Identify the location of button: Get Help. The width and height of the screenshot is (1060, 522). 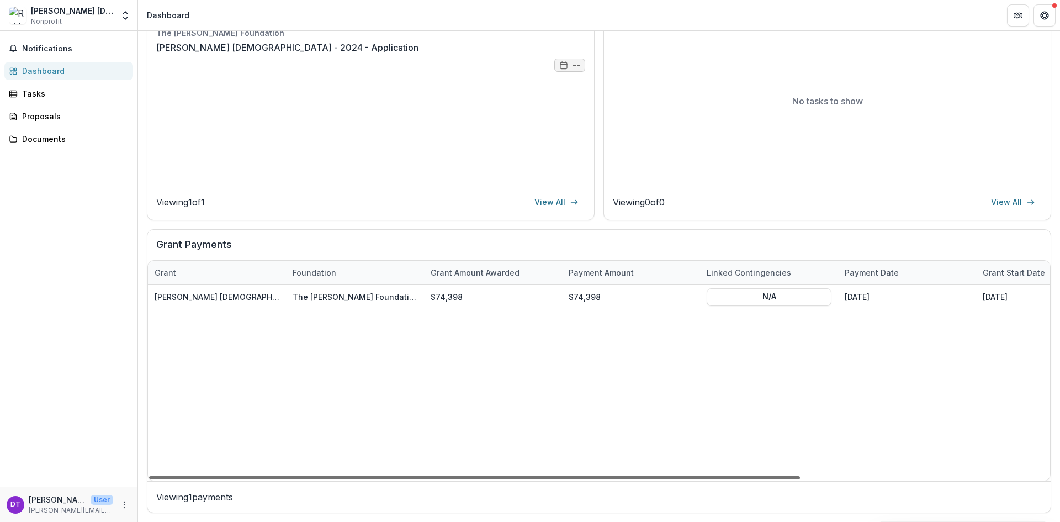
(1044, 15).